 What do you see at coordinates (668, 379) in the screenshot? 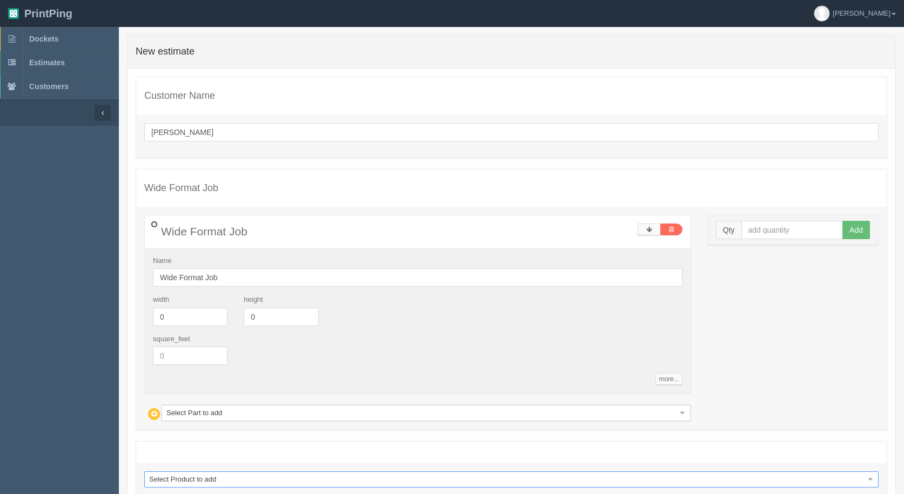
I see `a: more...` at bounding box center [668, 379].